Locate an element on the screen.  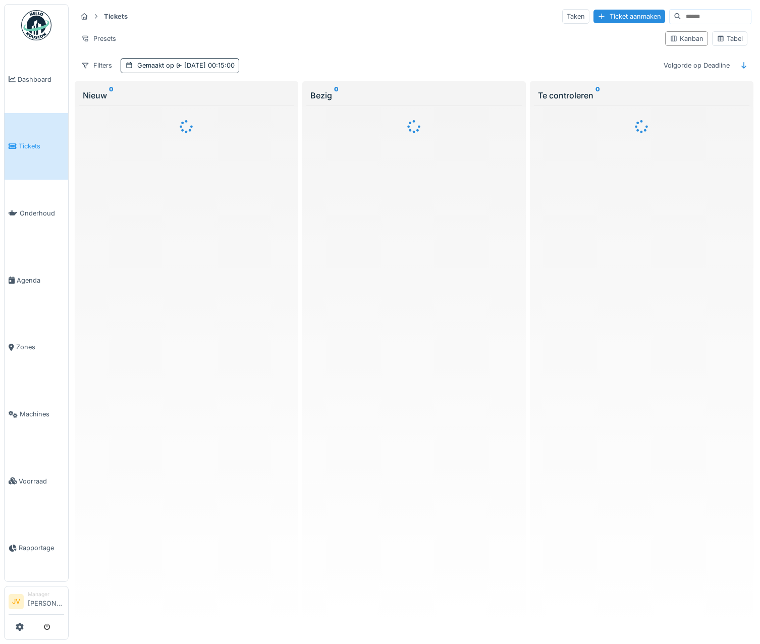
div: Tabel is located at coordinates (729, 38).